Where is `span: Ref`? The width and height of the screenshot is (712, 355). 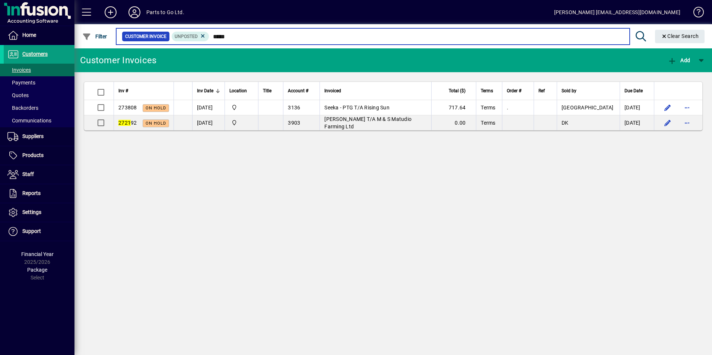
span: Ref is located at coordinates (542, 91).